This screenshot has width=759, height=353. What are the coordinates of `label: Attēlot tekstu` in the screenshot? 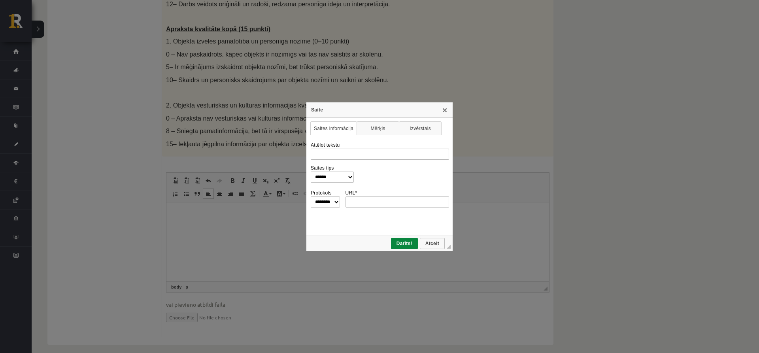 It's located at (325, 145).